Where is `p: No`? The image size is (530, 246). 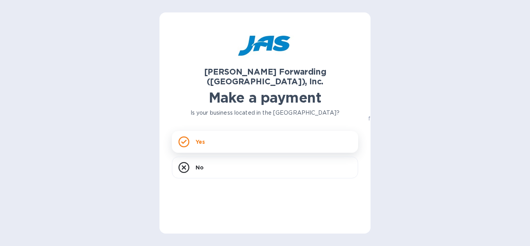 p: No is located at coordinates (200, 167).